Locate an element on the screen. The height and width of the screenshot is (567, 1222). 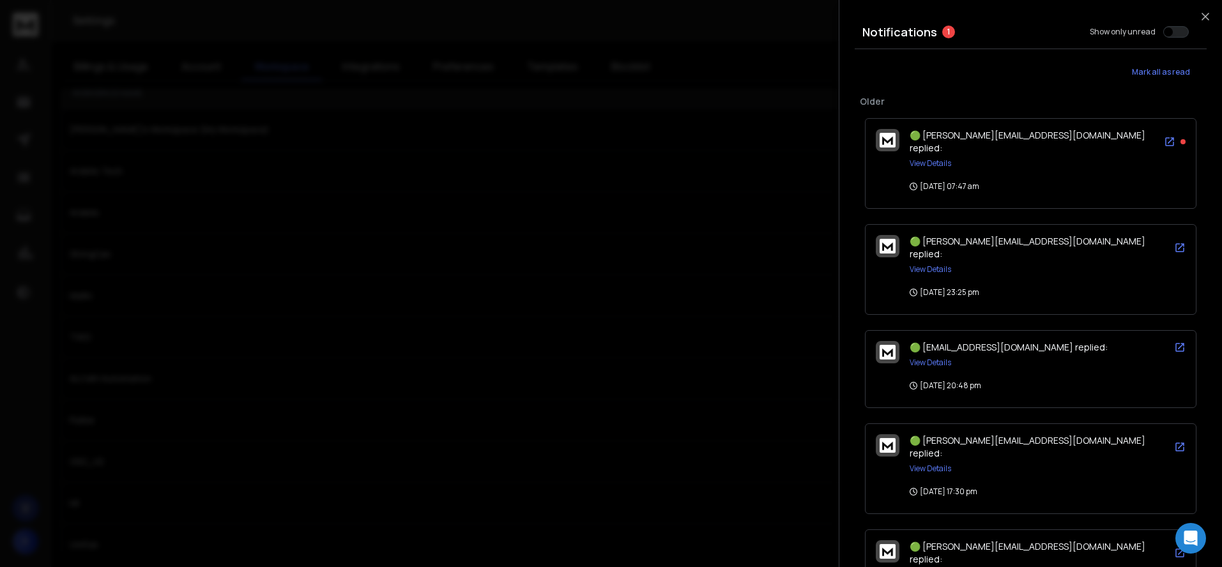
span: 1 is located at coordinates (948, 32).